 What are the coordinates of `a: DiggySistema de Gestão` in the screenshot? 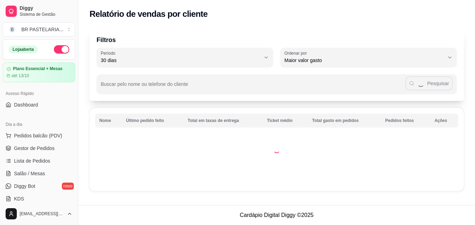 It's located at (39, 11).